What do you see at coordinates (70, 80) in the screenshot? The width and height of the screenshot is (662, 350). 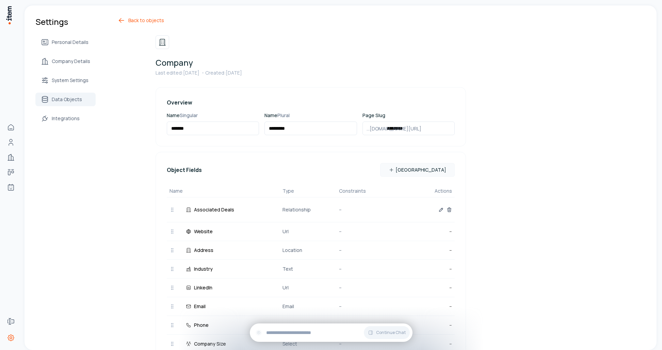 I see `span: System Settings` at bounding box center [70, 80].